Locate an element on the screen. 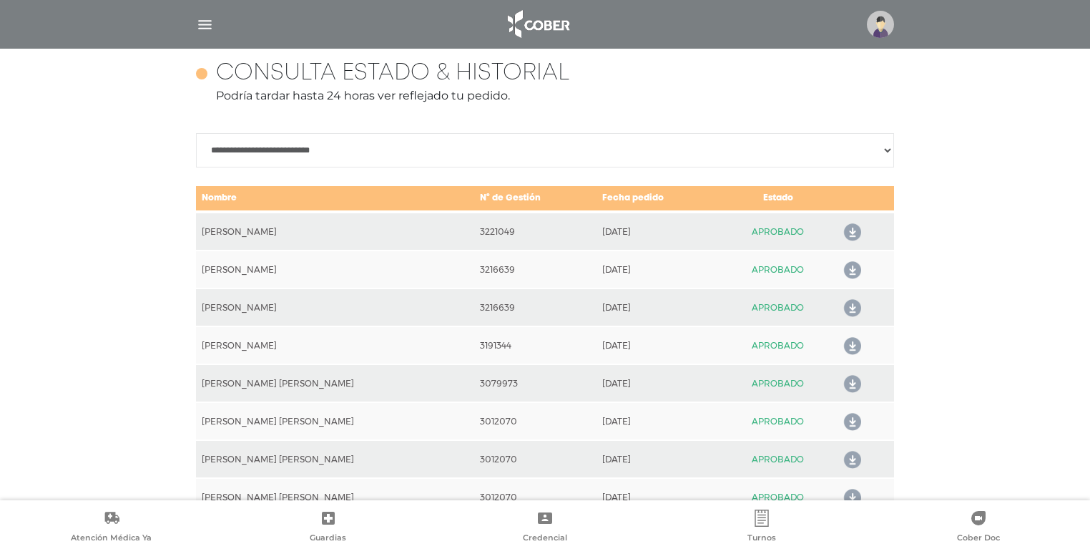 This screenshot has height=549, width=1090. td: Nombre is located at coordinates (335, 198).